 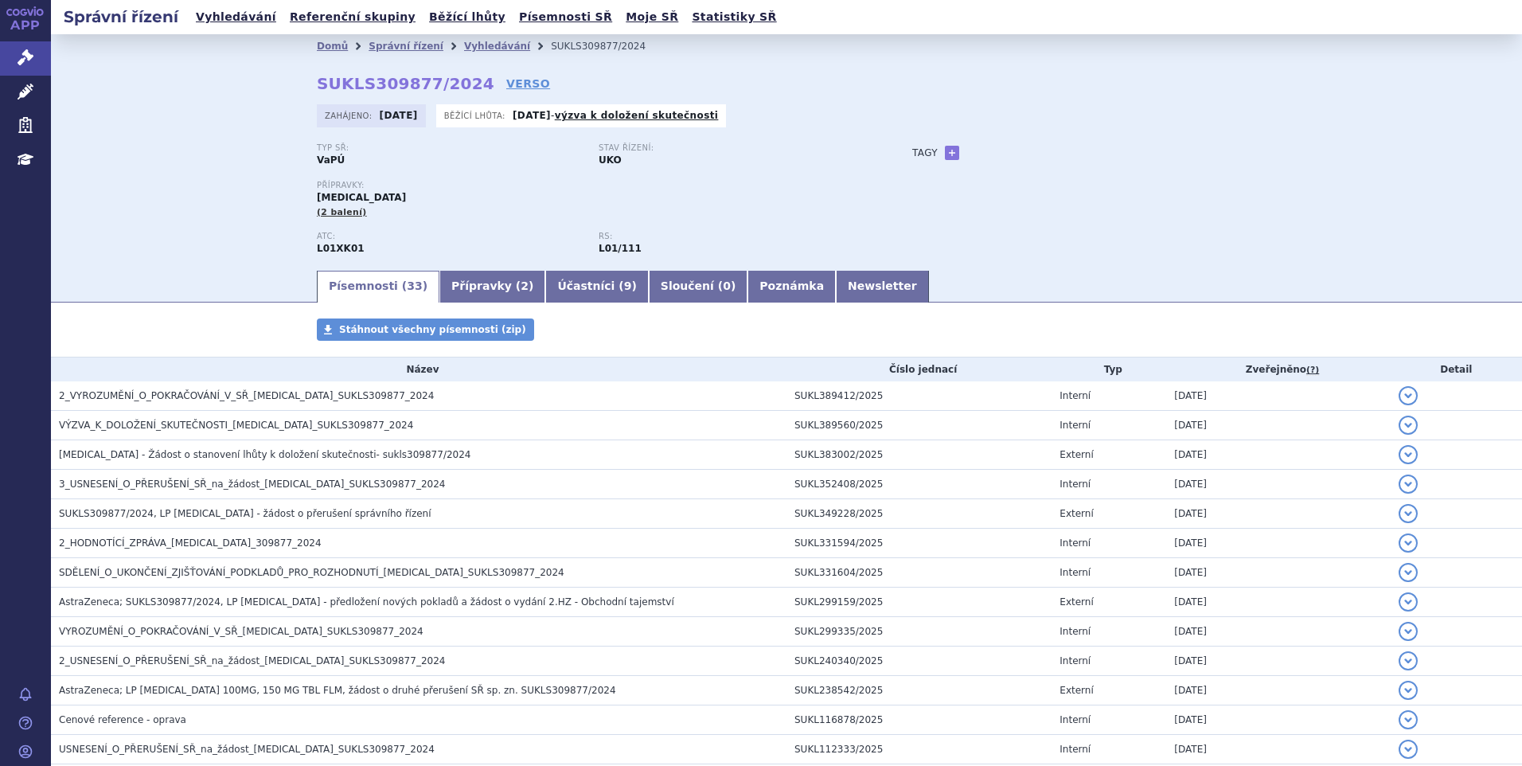 I want to click on span: VYROZUMĚNÍ_O_POKRAČOVÁNÍ_V_SŘ_LYNPARZA_SUKLS309877_2024, so click(x=241, y=631).